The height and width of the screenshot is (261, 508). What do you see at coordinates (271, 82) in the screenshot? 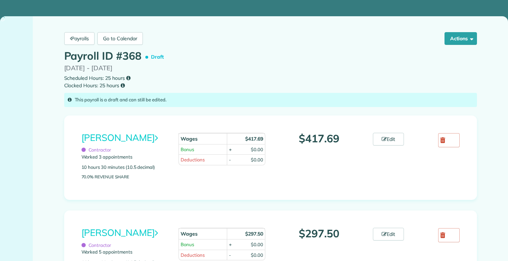
I see `small: Scheduled Hours: 25 hours Clocked Hours: 25 hours` at bounding box center [271, 82].